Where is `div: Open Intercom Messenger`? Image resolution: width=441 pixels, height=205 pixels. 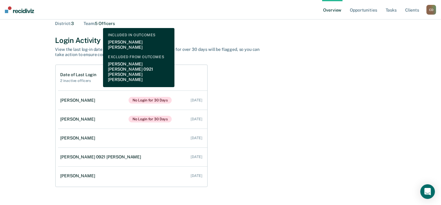
div: Open Intercom Messenger is located at coordinates (428, 191).